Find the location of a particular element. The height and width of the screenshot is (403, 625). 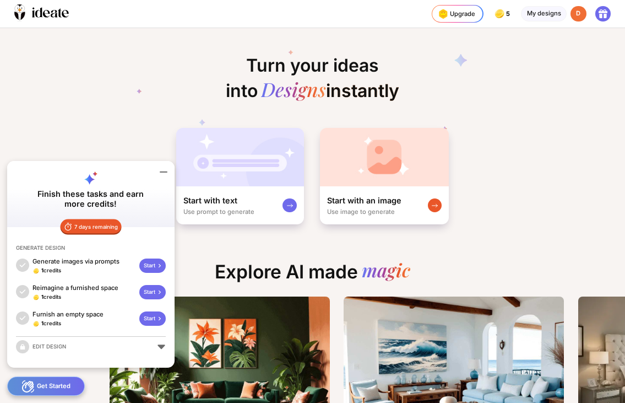

img: startWithTextCardBg.jpg is located at coordinates (240, 157).